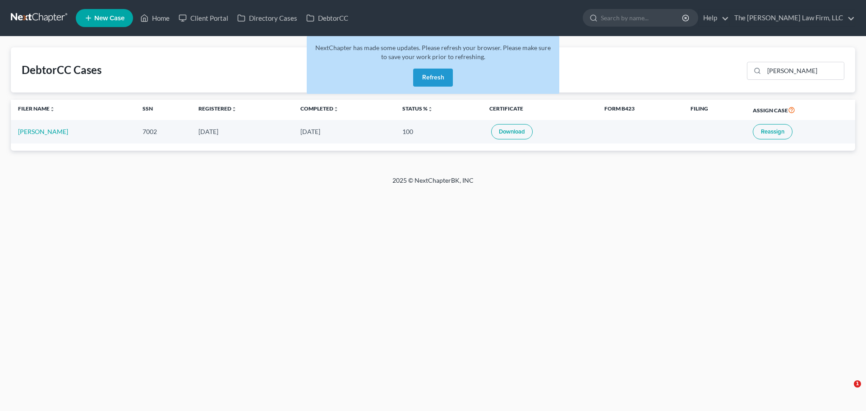 This screenshot has width=866, height=411. What do you see at coordinates (772, 132) in the screenshot?
I see `button: Reassign` at bounding box center [772, 132].